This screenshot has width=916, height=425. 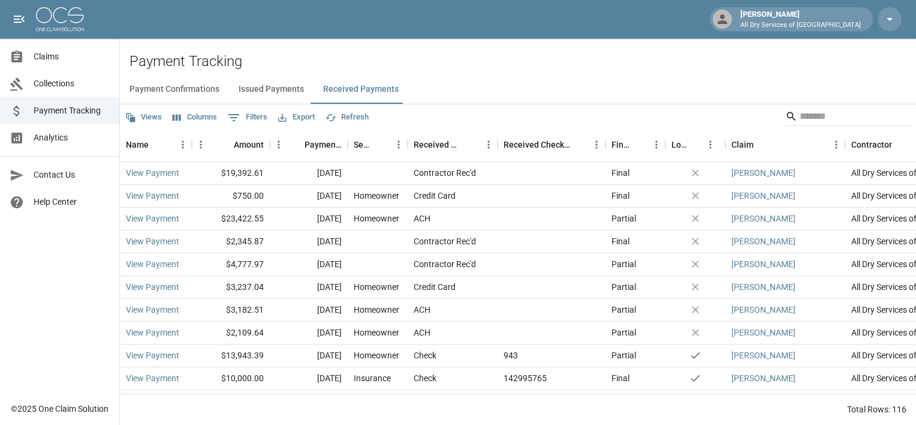 I want to click on div: © 2025 One Claim Solution, so click(x=59, y=408).